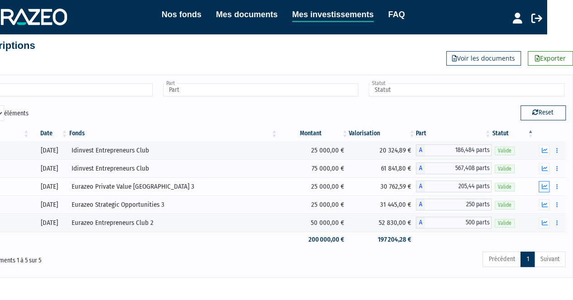 Image resolution: width=573 pixels, height=300 pixels. I want to click on span: 500 parts, so click(458, 223).